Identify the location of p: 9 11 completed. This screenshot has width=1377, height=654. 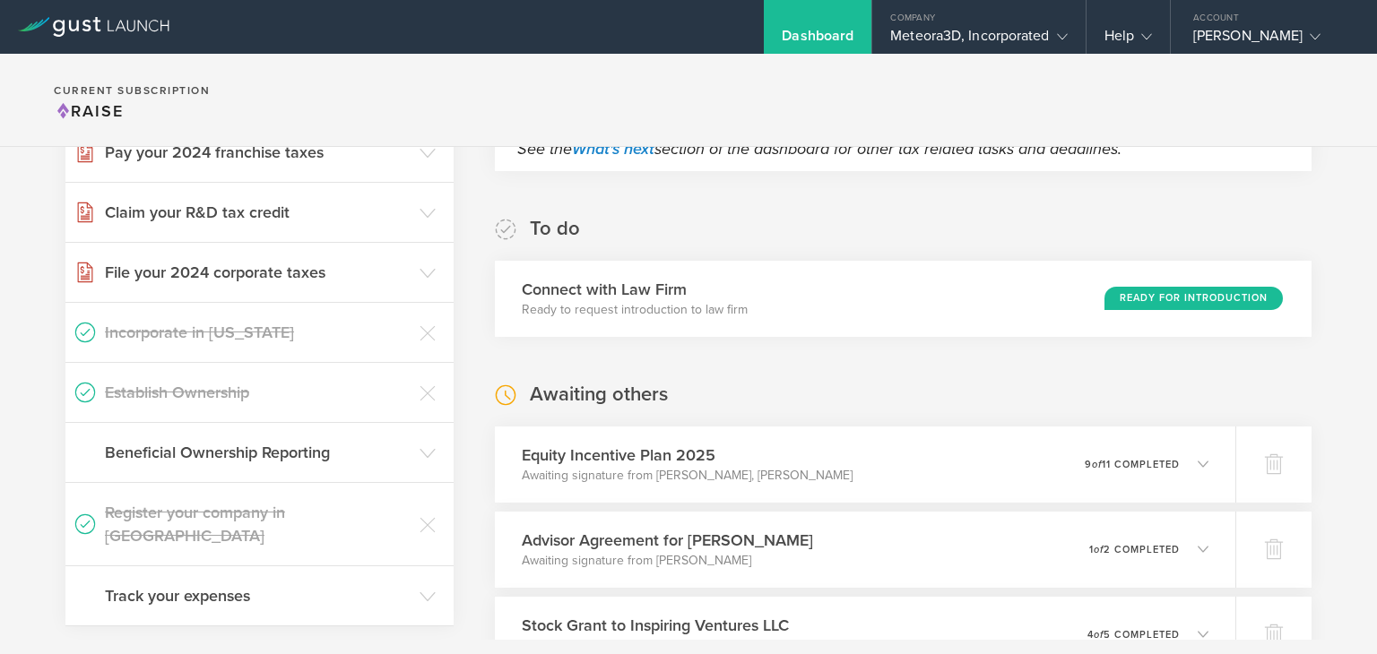
(1132, 464).